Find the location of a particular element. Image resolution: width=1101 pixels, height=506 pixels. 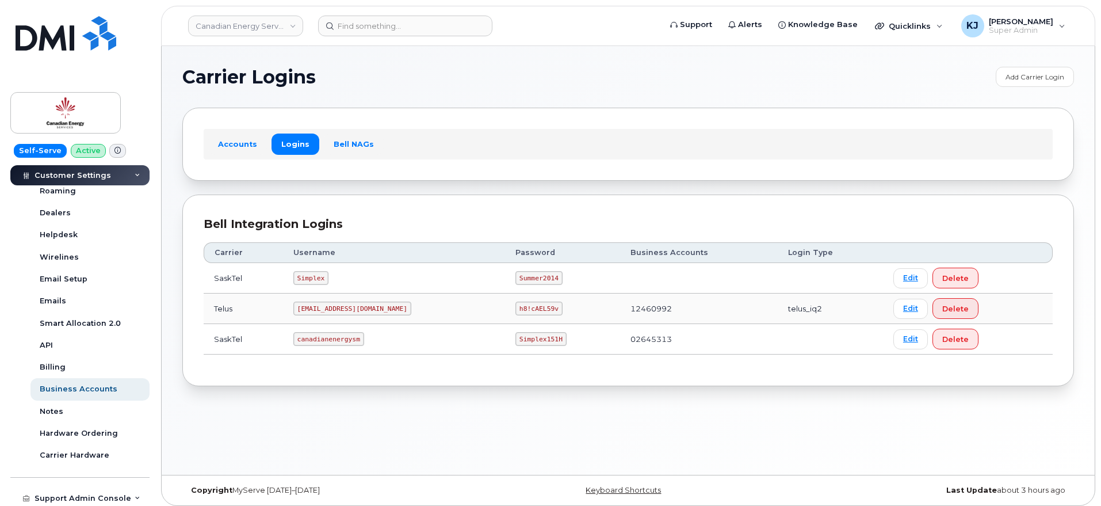

th: Login Type is located at coordinates (830, 253).